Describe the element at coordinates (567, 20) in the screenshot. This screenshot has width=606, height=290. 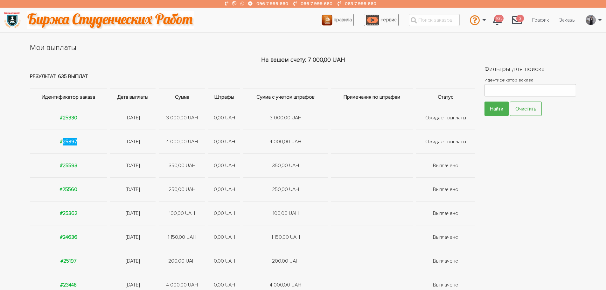
I see `a: Заказы` at that location.